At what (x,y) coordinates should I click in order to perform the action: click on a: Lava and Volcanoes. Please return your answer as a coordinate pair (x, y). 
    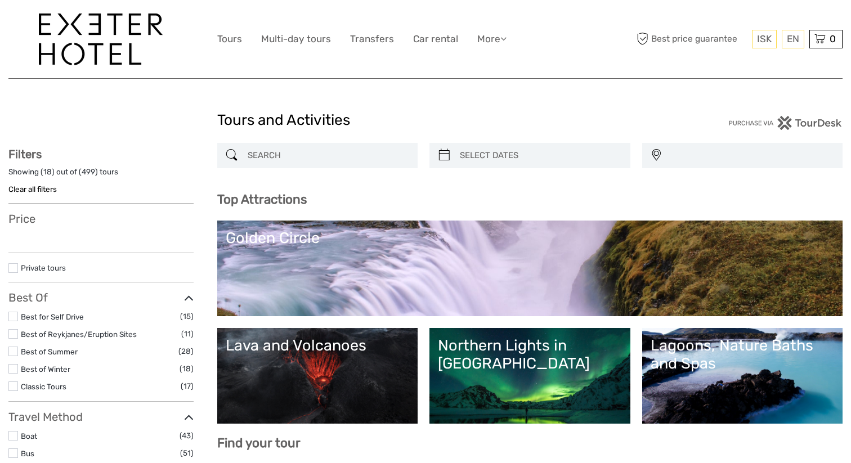
    Looking at the image, I should click on (318, 376).